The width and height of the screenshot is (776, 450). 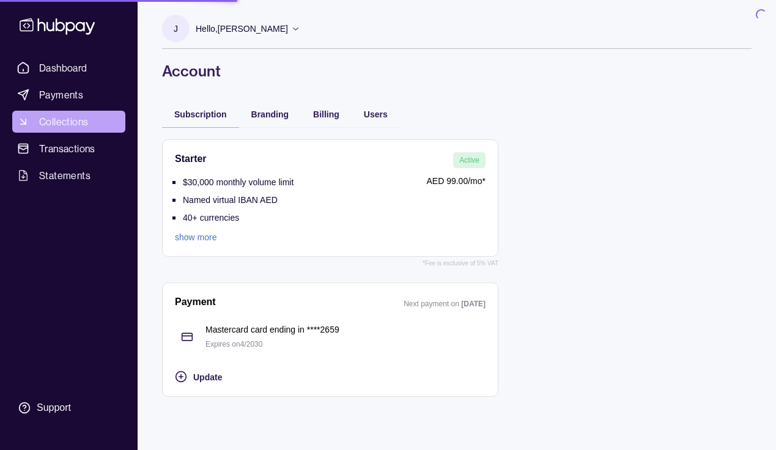 I want to click on p: Next payment on, so click(x=432, y=304).